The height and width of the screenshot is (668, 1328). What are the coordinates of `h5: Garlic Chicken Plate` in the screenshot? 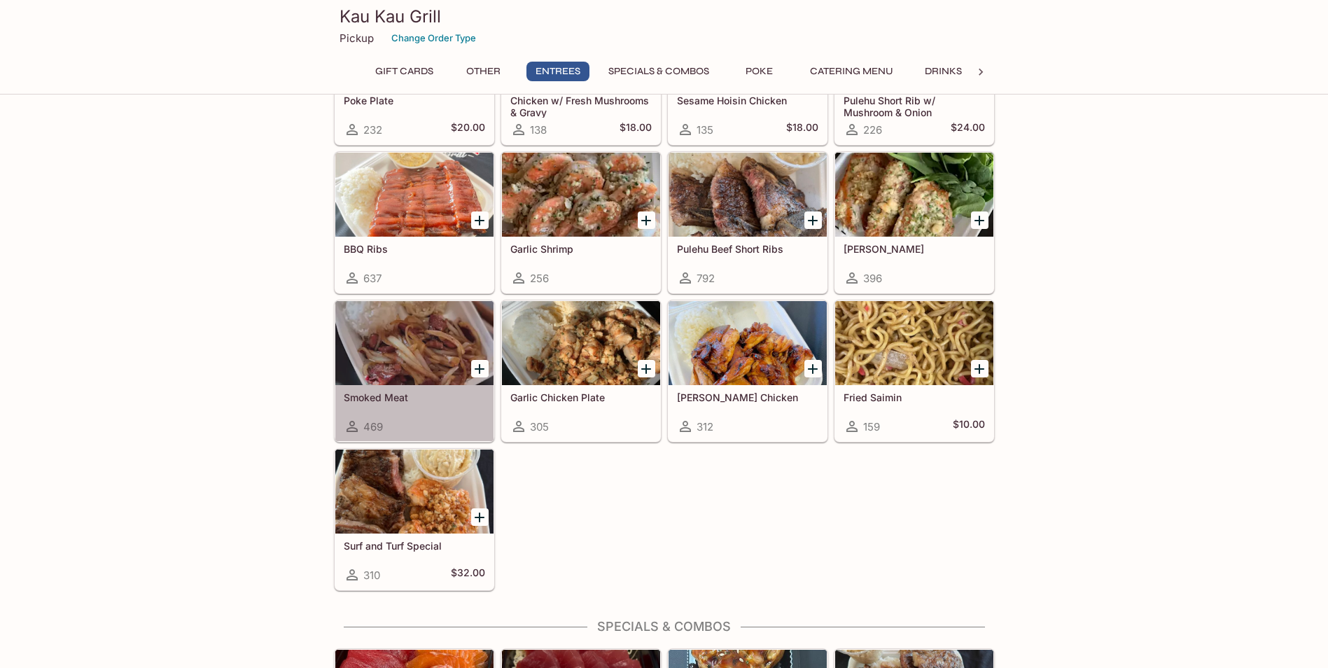 It's located at (581, 397).